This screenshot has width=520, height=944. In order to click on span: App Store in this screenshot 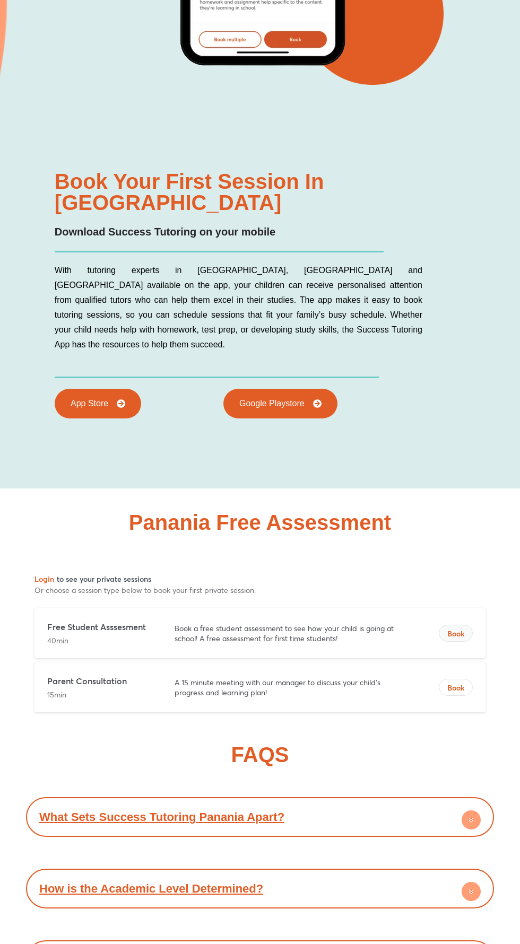, I will do `click(89, 404)`.